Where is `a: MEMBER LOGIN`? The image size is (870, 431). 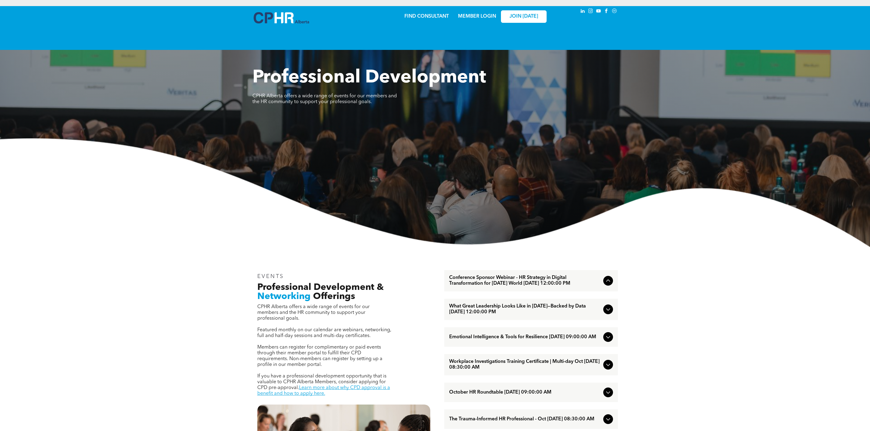 a: MEMBER LOGIN is located at coordinates (477, 16).